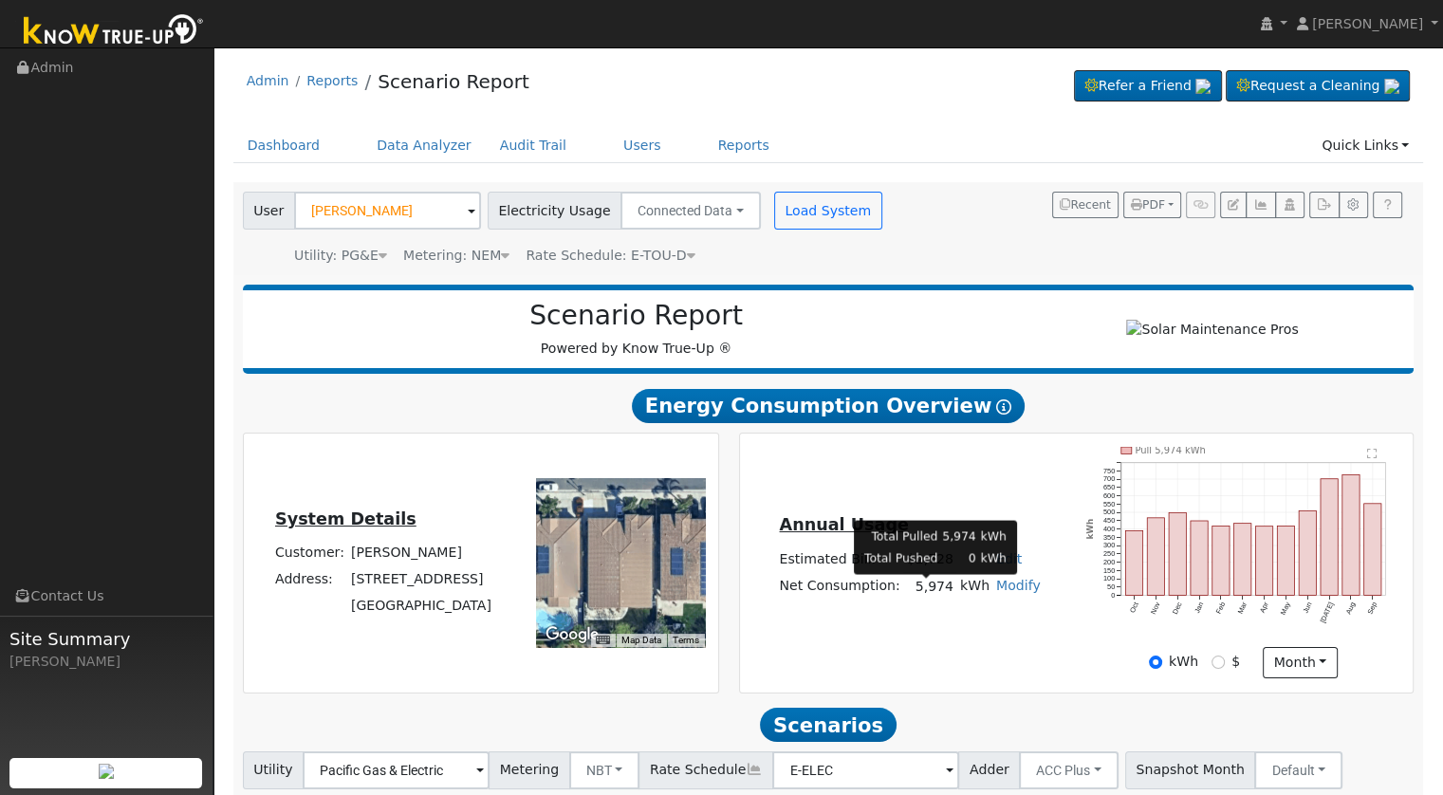  What do you see at coordinates (453, 82) in the screenshot?
I see `a: Scenario Report` at bounding box center [453, 82].